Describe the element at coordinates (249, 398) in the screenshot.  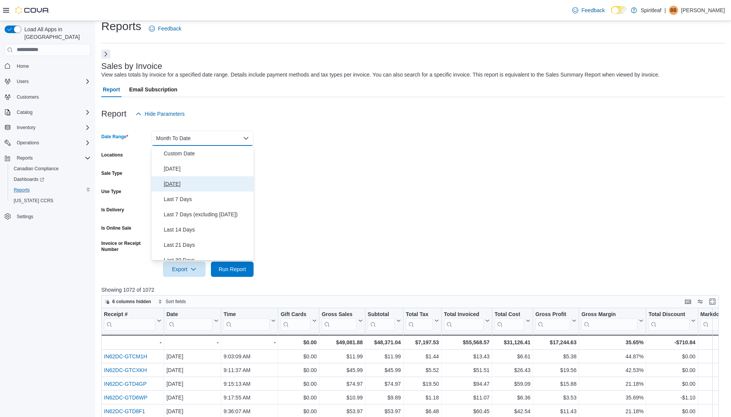
I see `div: 9:17:55 AM` at that location.